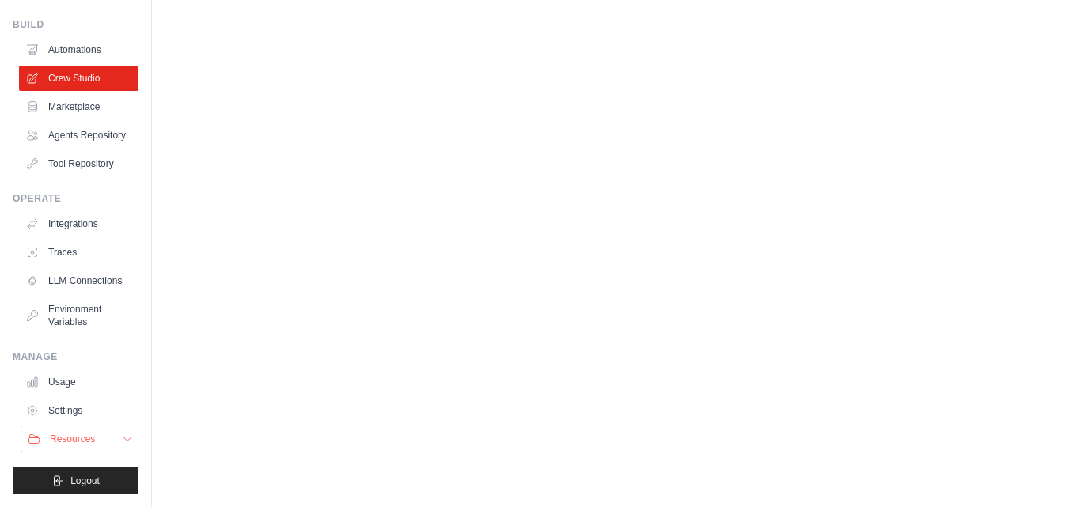 Image resolution: width=1081 pixels, height=507 pixels. What do you see at coordinates (78, 78) in the screenshot?
I see `a: Crew Studio` at bounding box center [78, 78].